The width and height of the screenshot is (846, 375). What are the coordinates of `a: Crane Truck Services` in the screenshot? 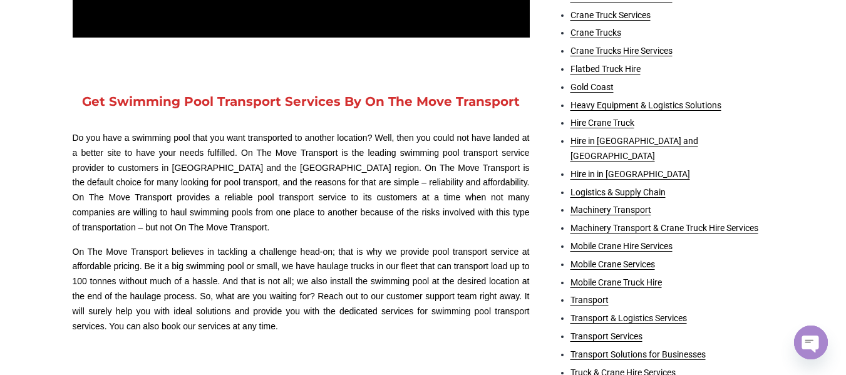 It's located at (611, 15).